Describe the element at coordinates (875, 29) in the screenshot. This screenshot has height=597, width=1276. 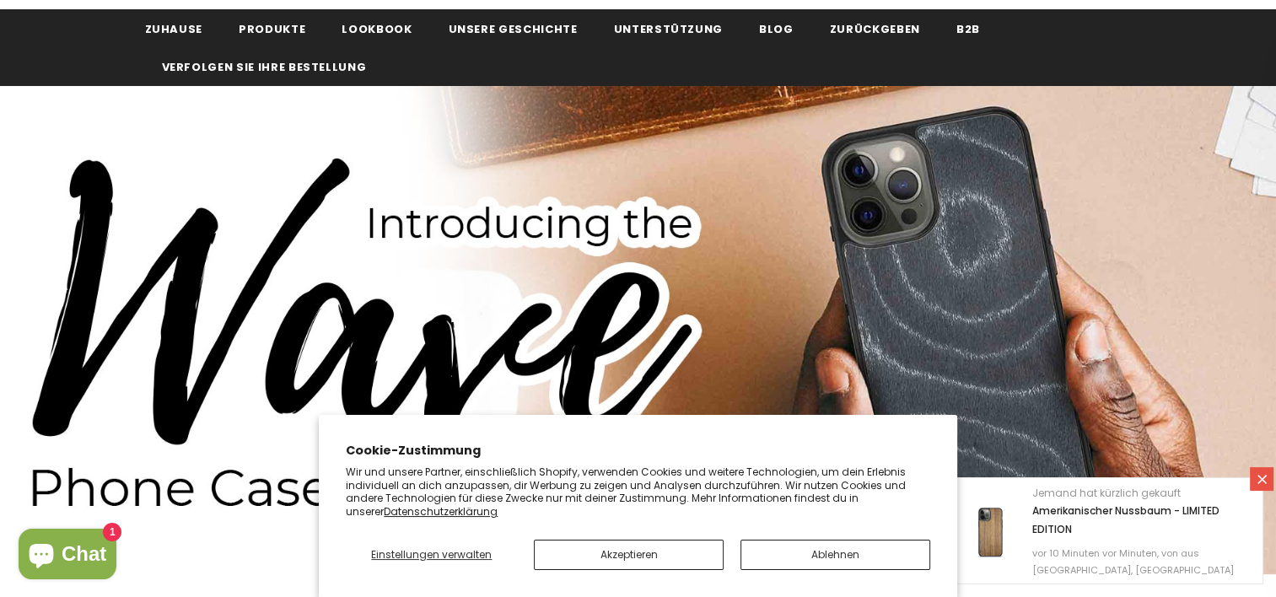
I see `span: Zurückgeben` at that location.